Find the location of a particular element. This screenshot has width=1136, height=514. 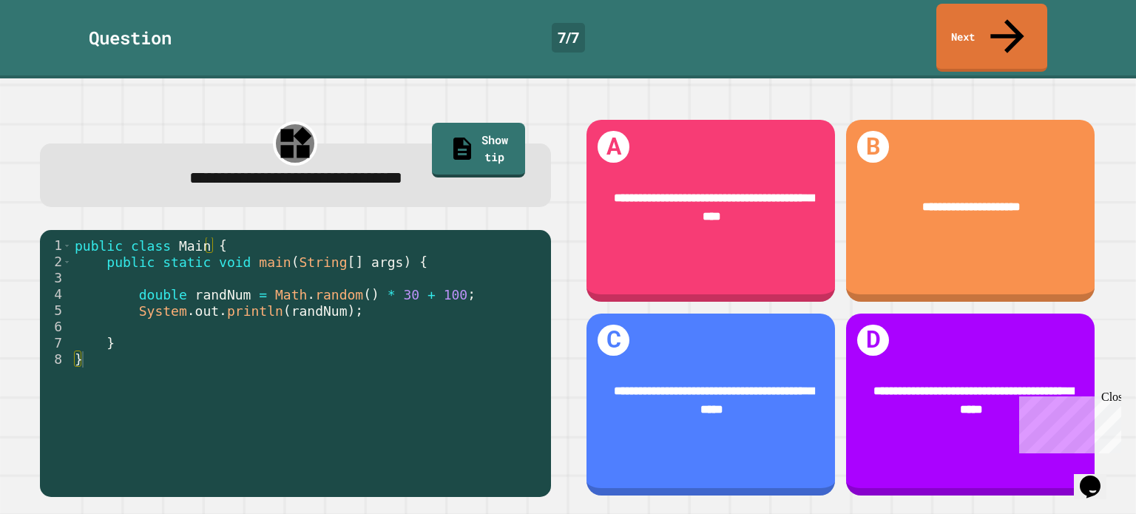

a: Next is located at coordinates (991, 38).